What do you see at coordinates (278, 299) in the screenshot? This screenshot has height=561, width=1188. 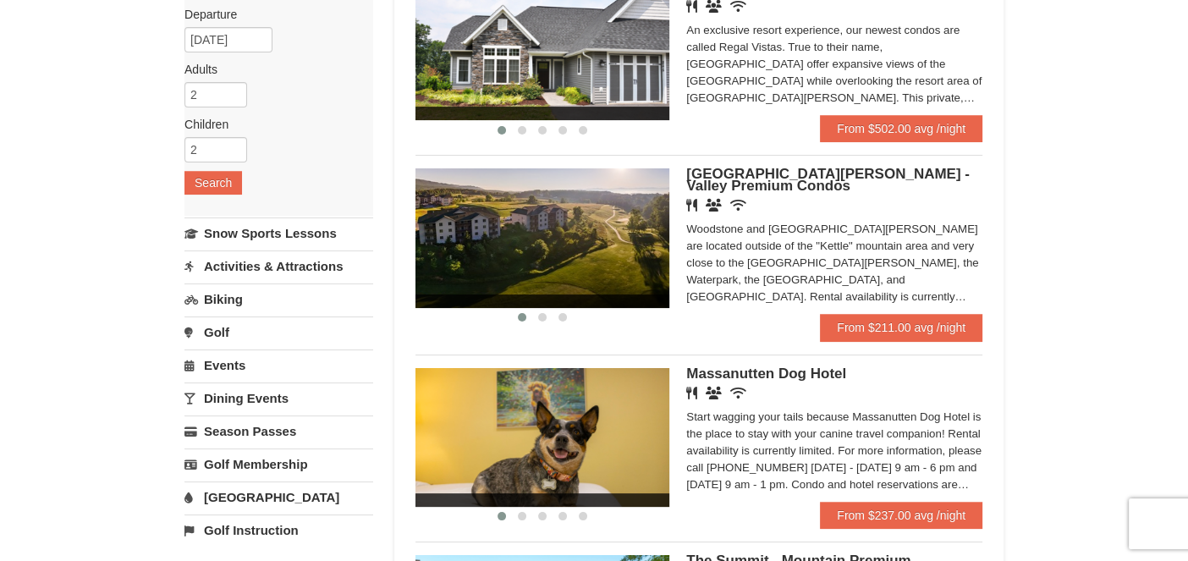 I see `a: Biking` at bounding box center [278, 299].